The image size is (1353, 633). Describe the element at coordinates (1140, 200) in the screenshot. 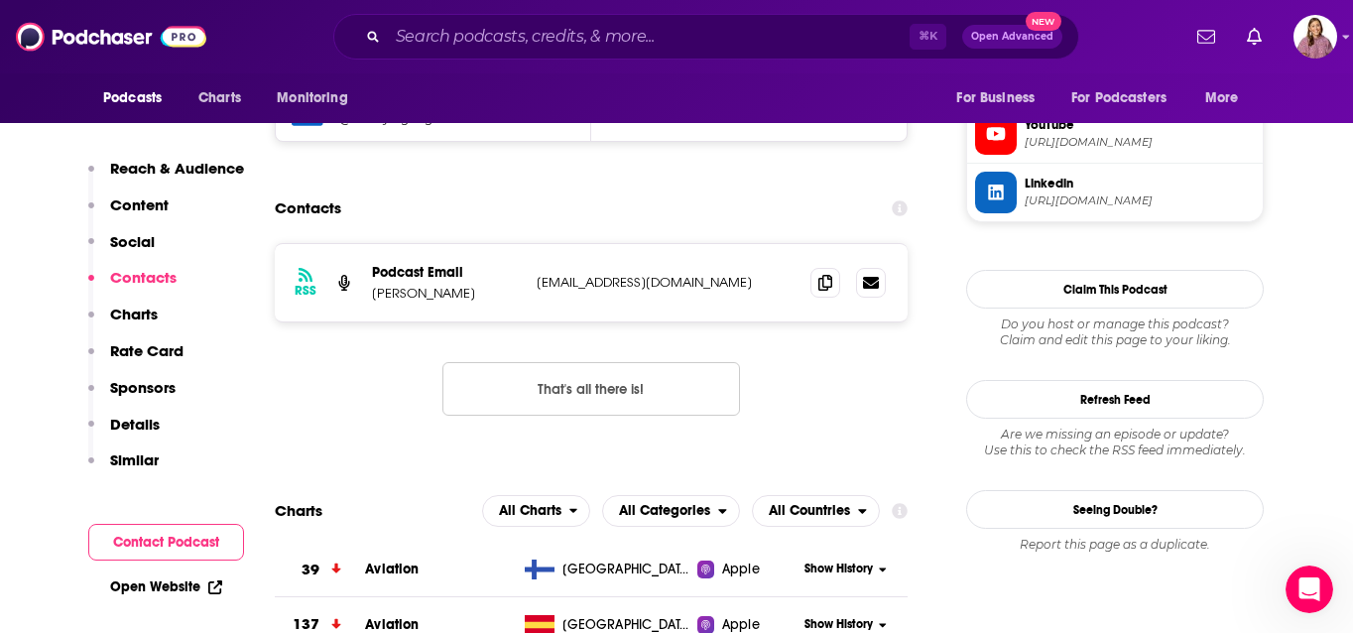

I see `span: https://www.linkedin.com/company/the-flying-high-club` at that location.